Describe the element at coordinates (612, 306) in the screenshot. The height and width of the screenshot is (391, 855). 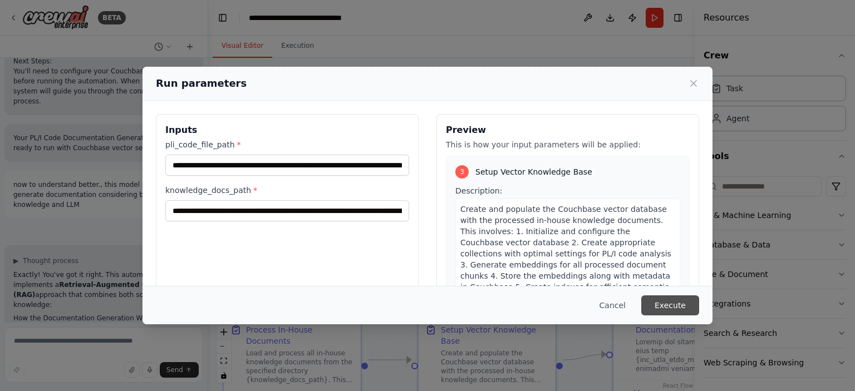
I see `button: Cancel` at that location.